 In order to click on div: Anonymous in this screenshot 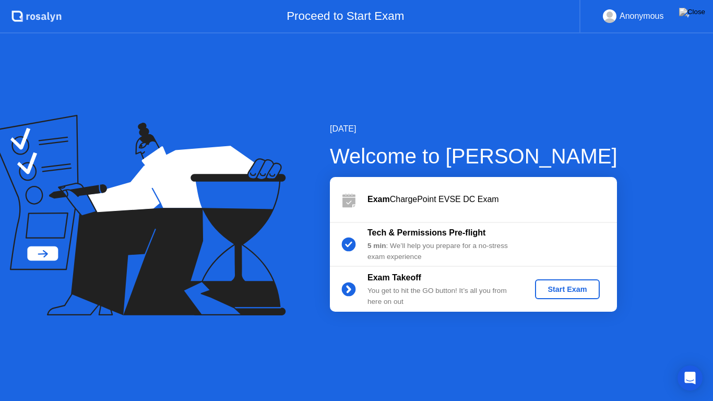, I will do `click(642, 16)`.